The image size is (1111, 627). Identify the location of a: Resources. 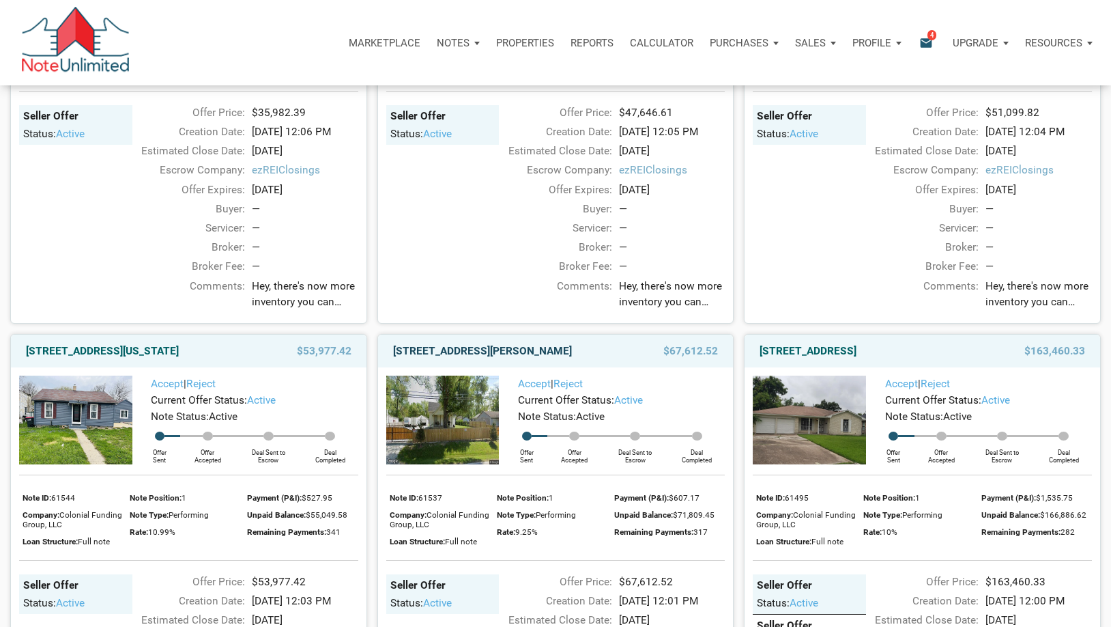
(1059, 43).